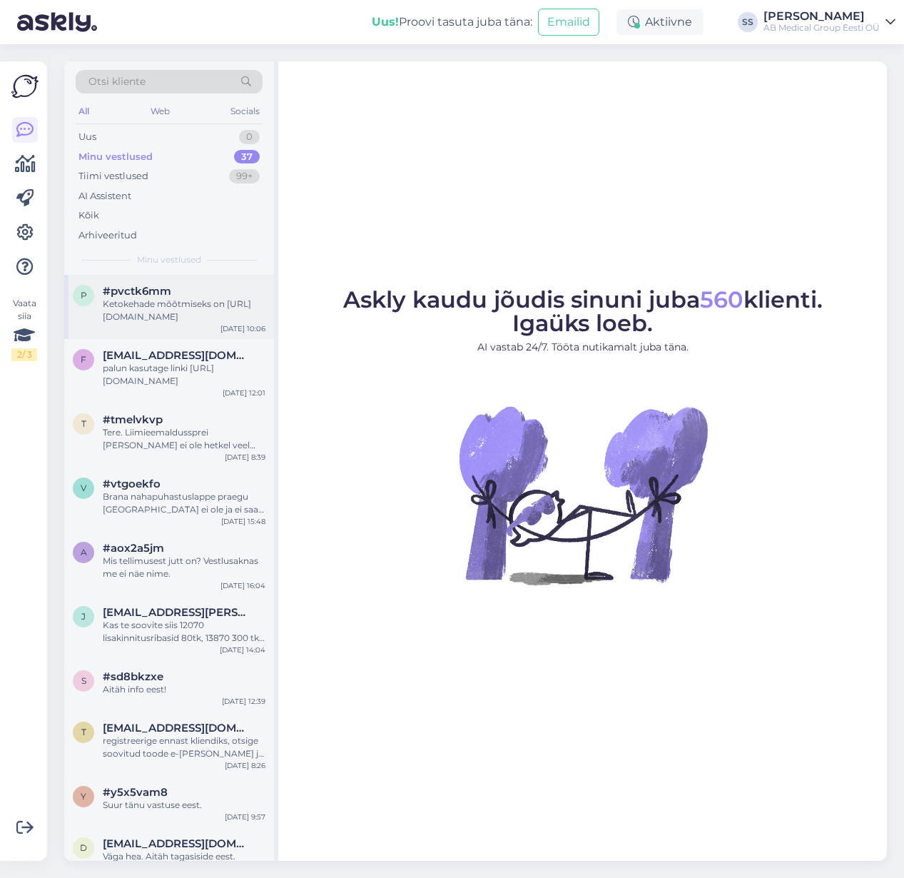  Describe the element at coordinates (83, 616) in the screenshot. I see `span: j` at that location.